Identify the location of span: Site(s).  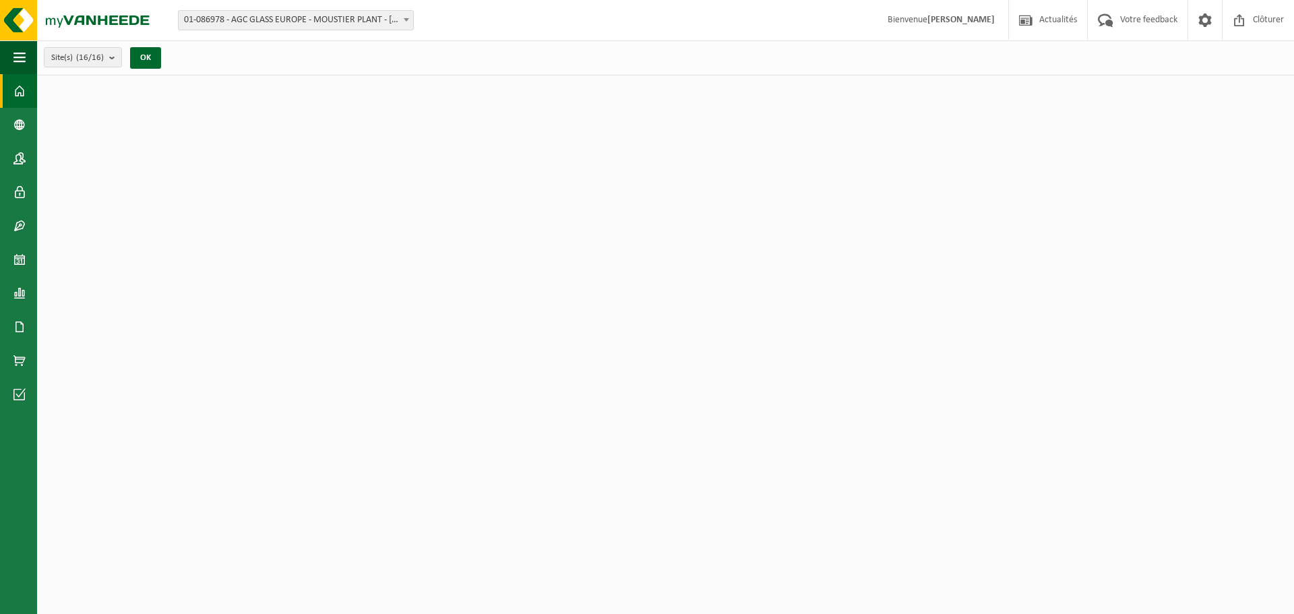
(77, 58).